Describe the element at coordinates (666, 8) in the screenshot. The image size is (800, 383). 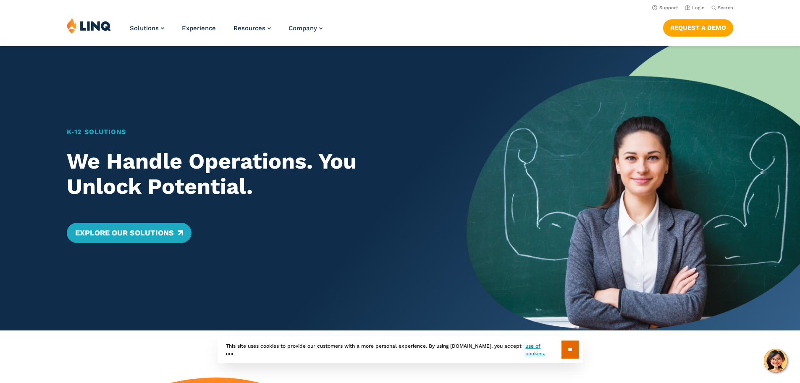
I see `a: Support` at that location.